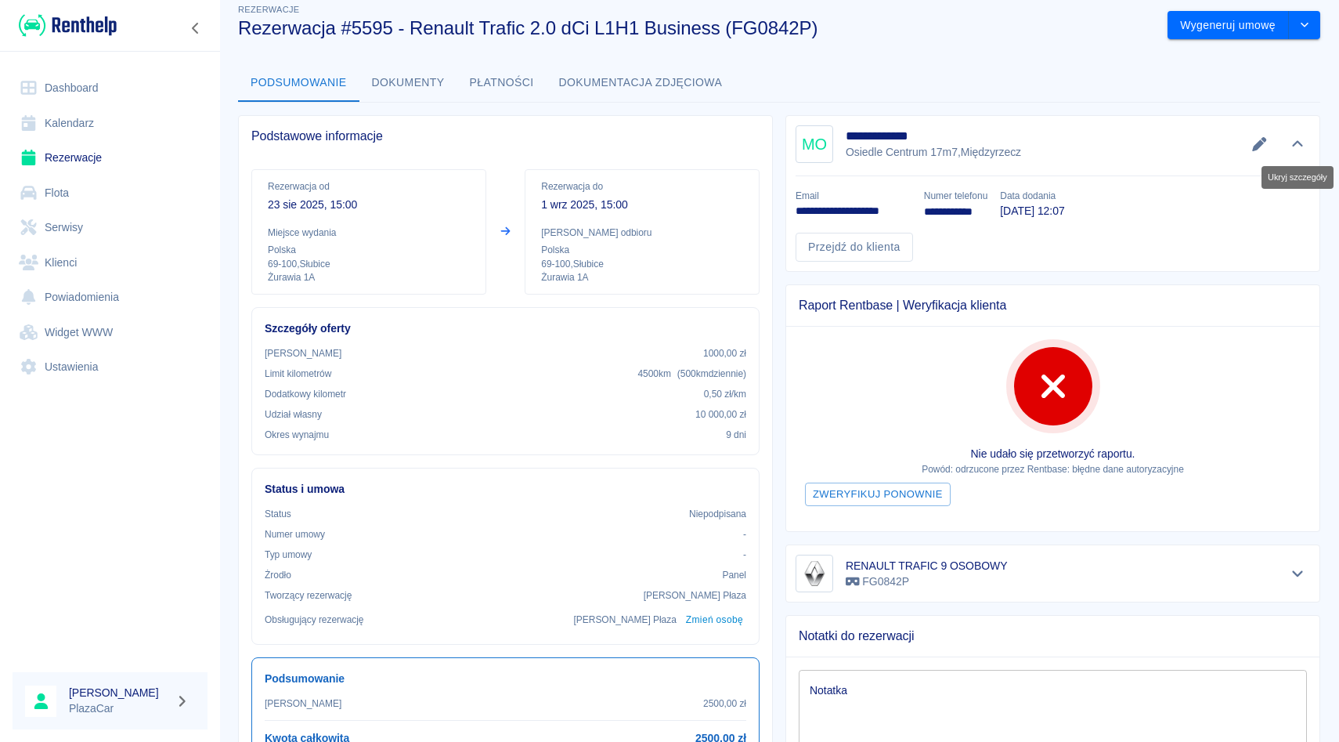 The height and width of the screenshot is (742, 1339). I want to click on p: Okres wynajmu, so click(297, 435).